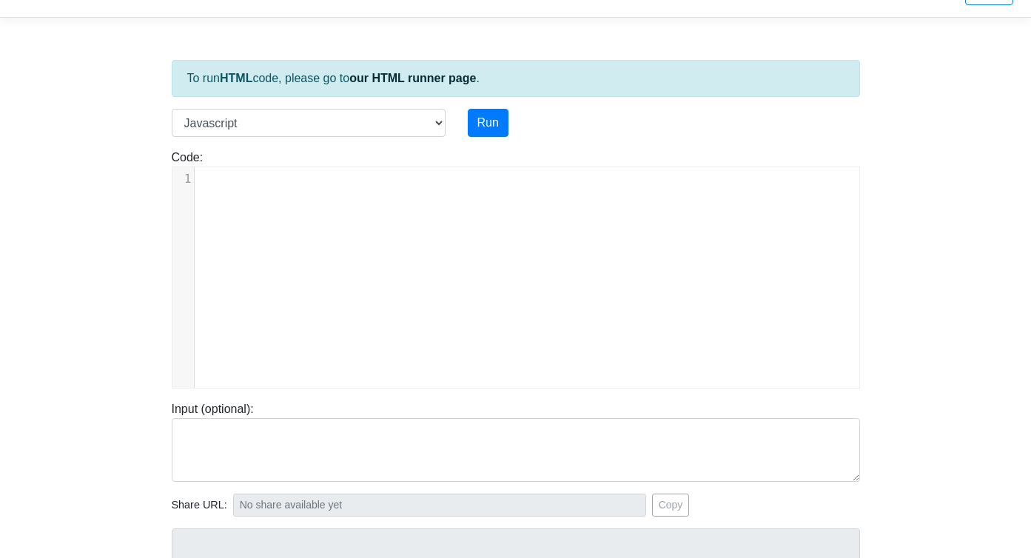  What do you see at coordinates (199, 506) in the screenshot?
I see `span: Share URL:` at bounding box center [199, 506].